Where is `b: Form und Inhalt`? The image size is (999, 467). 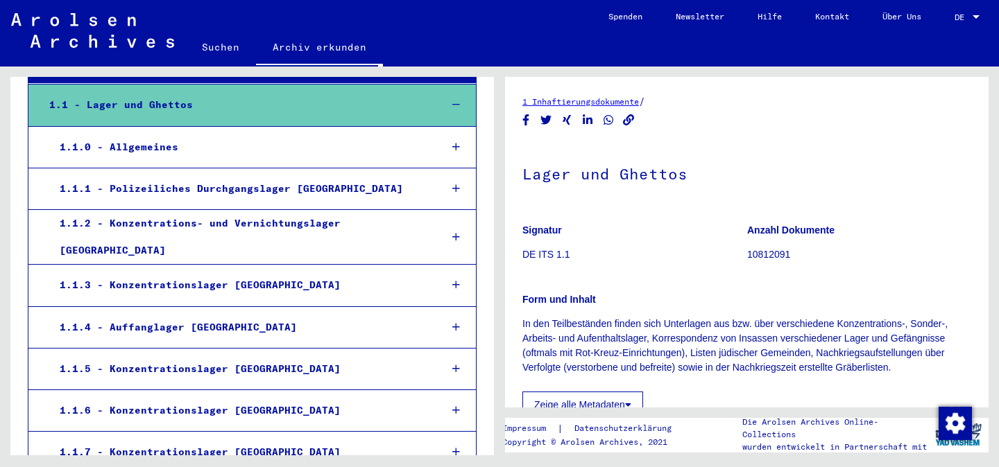
b: Form und Inhalt is located at coordinates (559, 300).